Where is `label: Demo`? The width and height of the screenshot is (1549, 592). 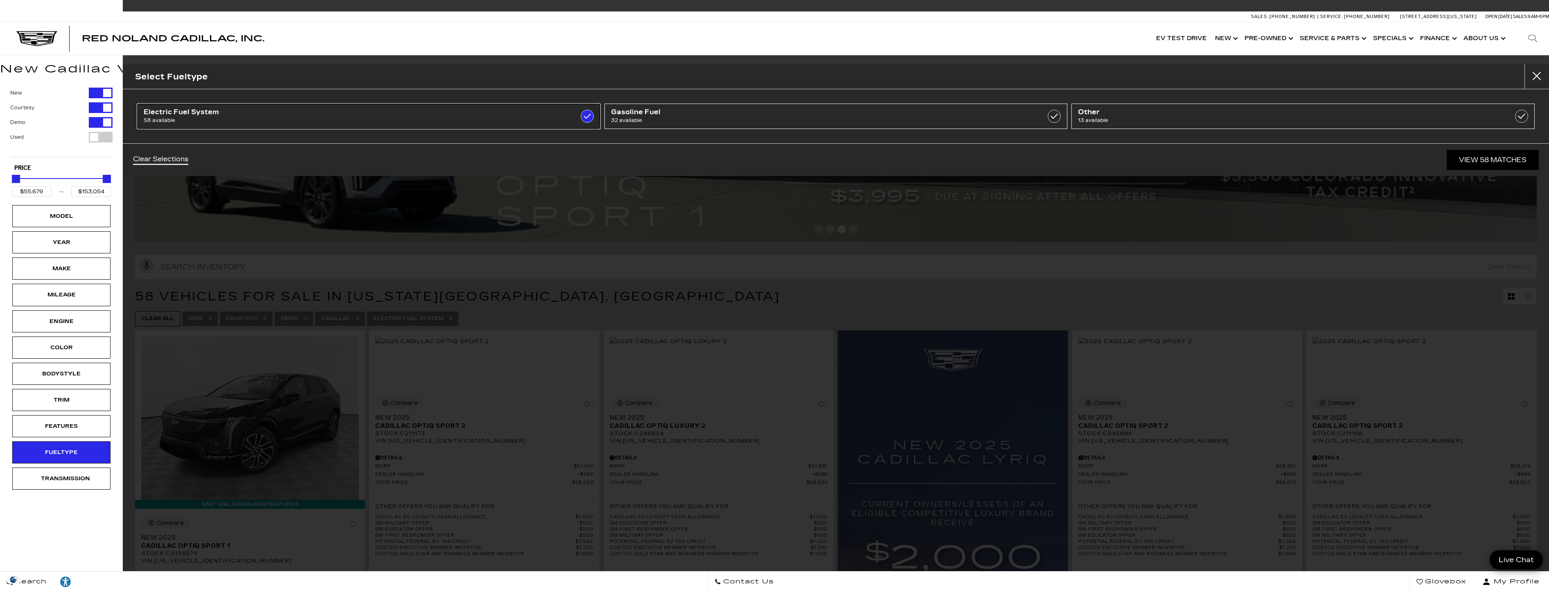
label: Demo is located at coordinates (18, 122).